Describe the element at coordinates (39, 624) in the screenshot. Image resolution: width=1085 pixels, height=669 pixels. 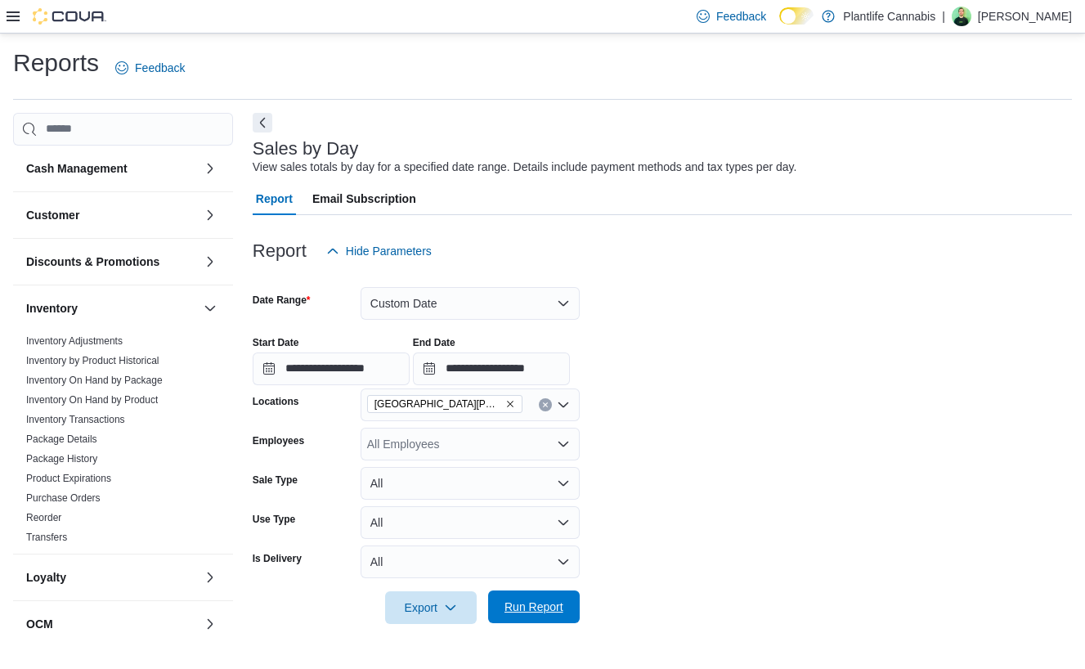
I see `h3: OCM` at that location.